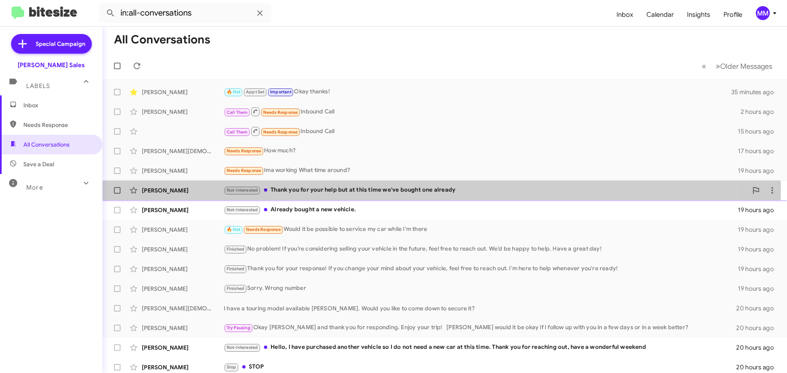 This screenshot has width=787, height=373. I want to click on span: Appt Set, so click(255, 92).